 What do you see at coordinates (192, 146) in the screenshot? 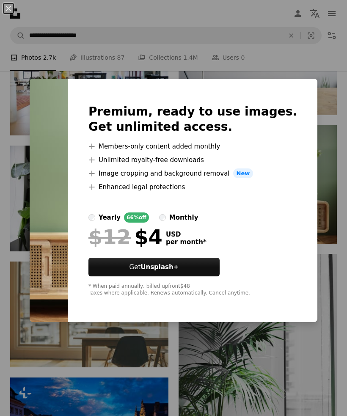
I see `li: Members-only content added monthly` at bounding box center [192, 146].